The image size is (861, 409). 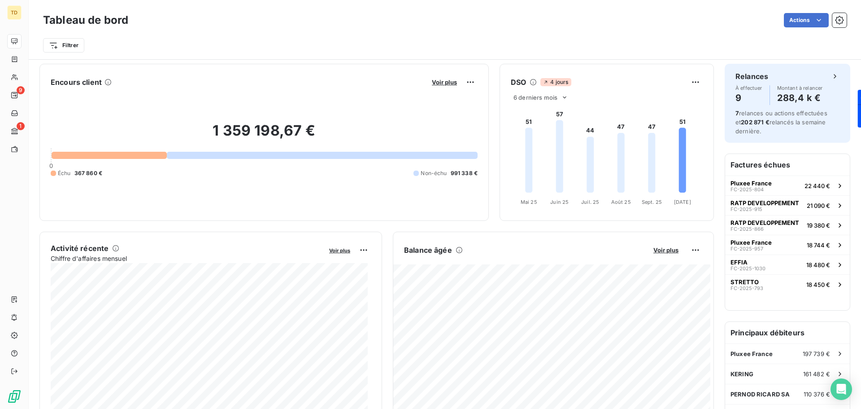 What do you see at coordinates (518, 82) in the screenshot?
I see `h6: DSO` at bounding box center [518, 82].